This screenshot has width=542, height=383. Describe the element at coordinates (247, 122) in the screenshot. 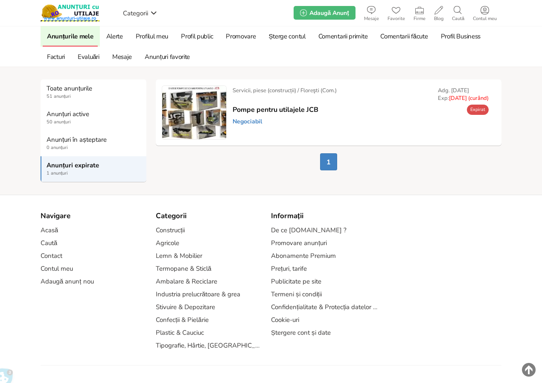

I see `span: Negociabil` at that location.